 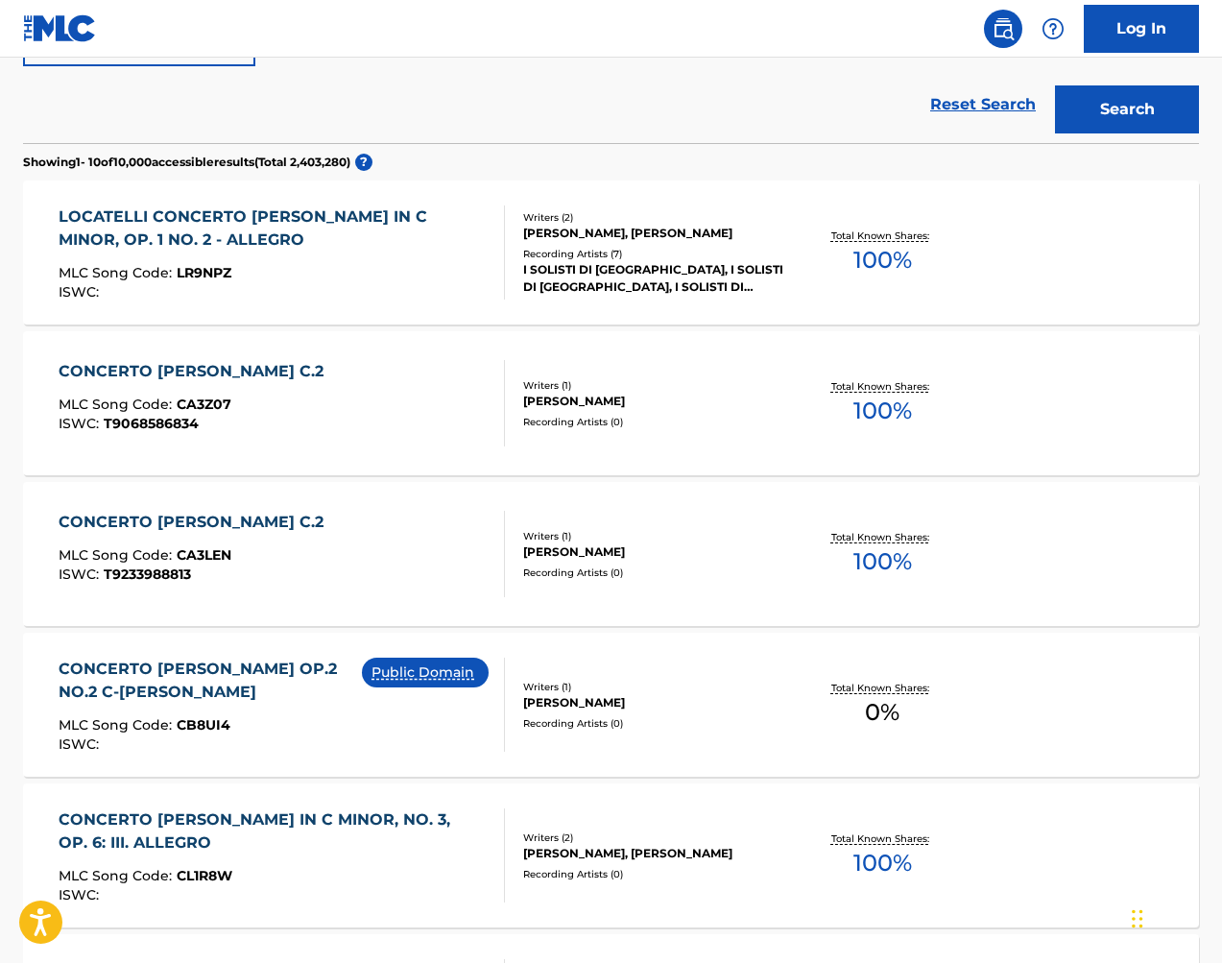 I want to click on img: help, so click(x=1053, y=29).